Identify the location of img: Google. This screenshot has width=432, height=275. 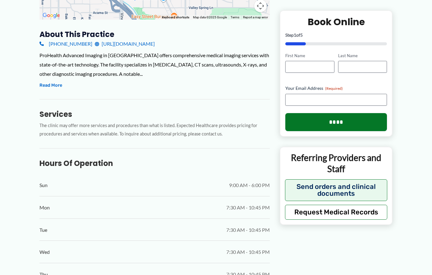
(51, 16).